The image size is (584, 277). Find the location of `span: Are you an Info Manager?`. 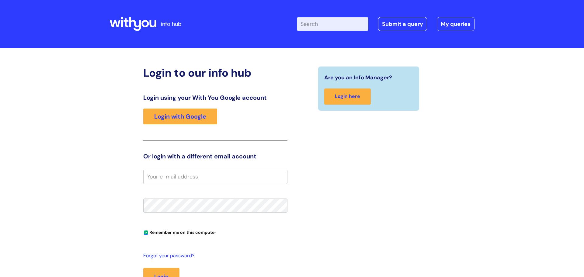

span: Are you an Info Manager? is located at coordinates (358, 78).